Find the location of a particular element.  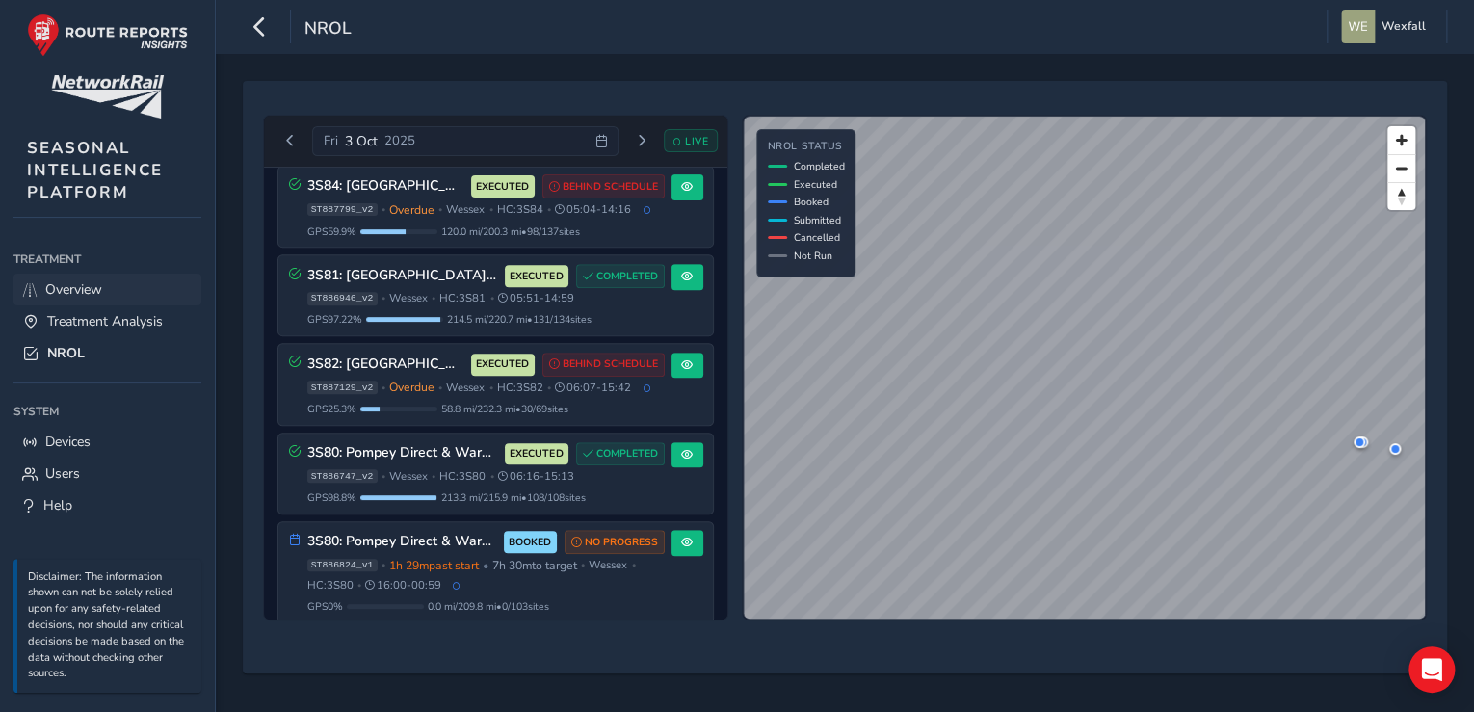

span: Users is located at coordinates (63, 473).